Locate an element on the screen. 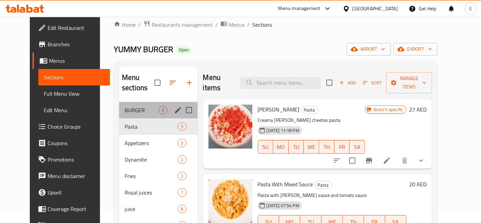 This screenshot has height=223, width=481. span: SU is located at coordinates (266, 147).